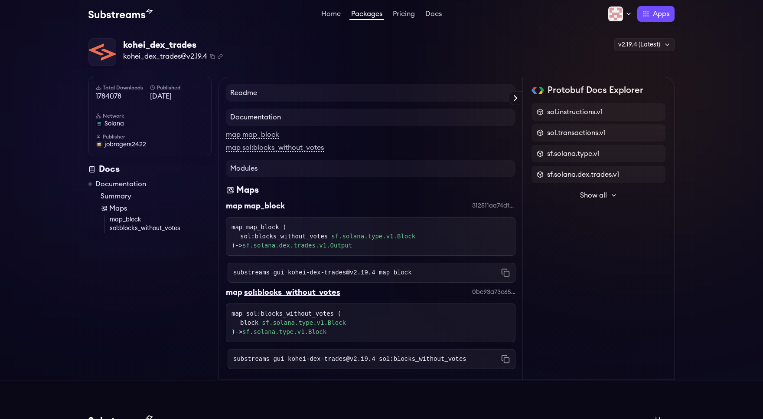  Describe the element at coordinates (350, 359) in the screenshot. I see `code: substreams gui kohei-dex-trades@v2.19.4 sol:blocks_without_votes` at that location.